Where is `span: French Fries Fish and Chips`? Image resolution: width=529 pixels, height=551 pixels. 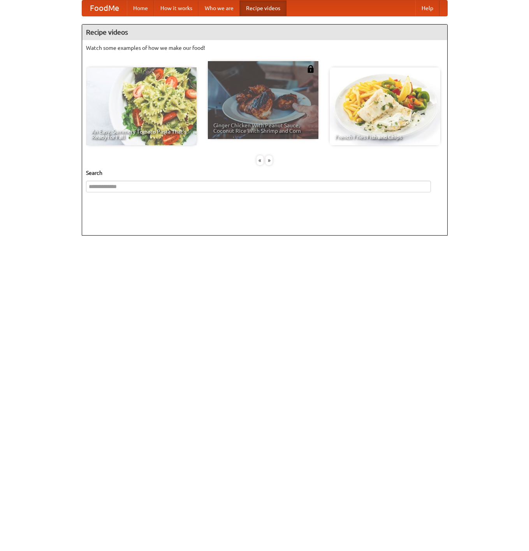
span: French Fries Fish and Chips is located at coordinates (385, 137).